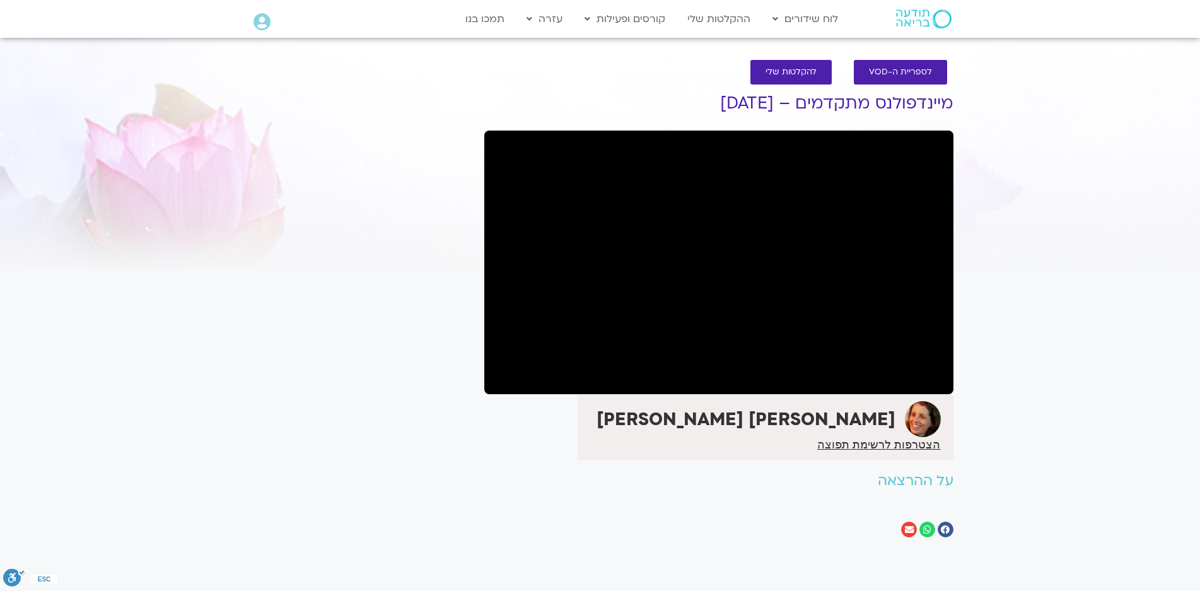 This screenshot has height=591, width=1200. Describe the element at coordinates (719, 480) in the screenshot. I see `h2: על ההרצאה` at that location.